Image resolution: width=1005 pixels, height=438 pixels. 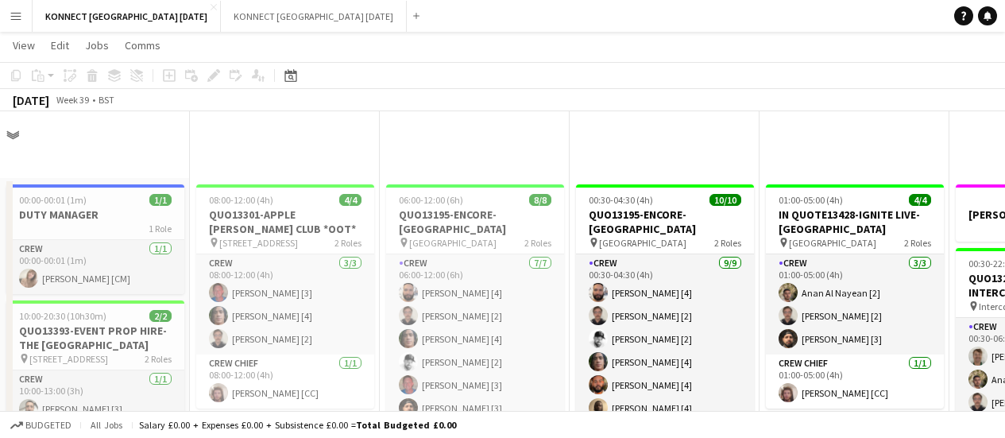 I want to click on span: 10:00-20:30 (10h30m), so click(x=63, y=315).